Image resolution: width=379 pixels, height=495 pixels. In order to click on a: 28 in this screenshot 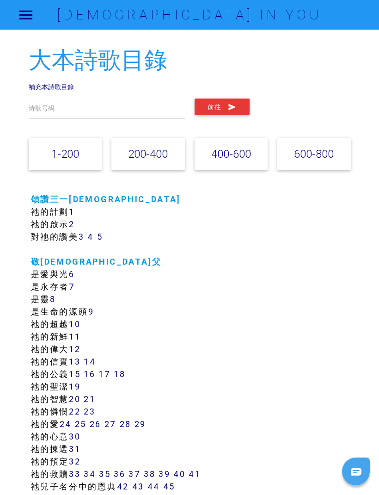, I will do `click(125, 423)`.